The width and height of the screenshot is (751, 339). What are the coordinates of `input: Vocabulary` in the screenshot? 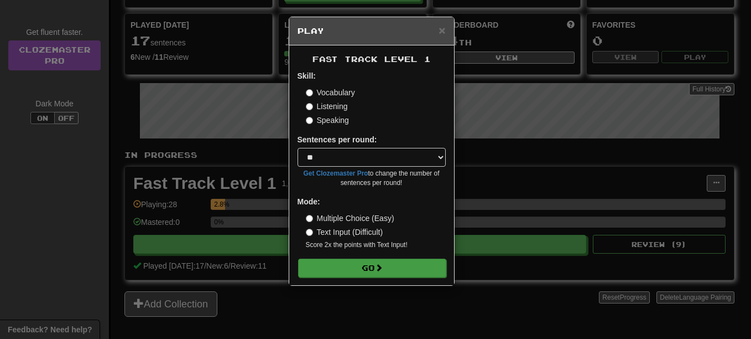 It's located at (309, 92).